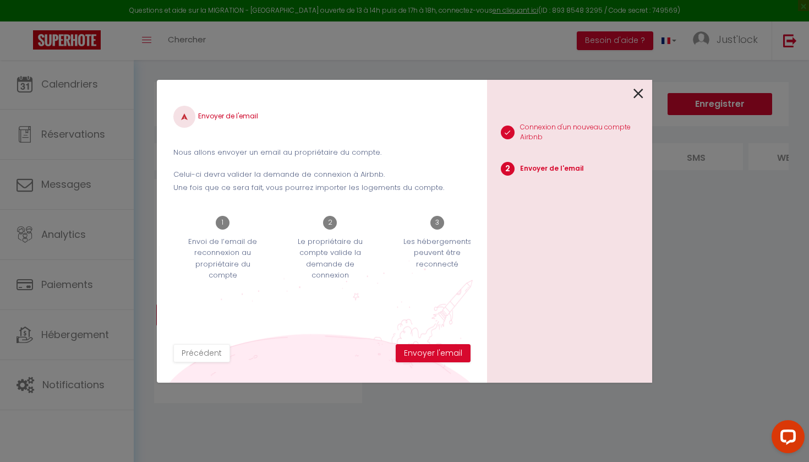 The image size is (809, 462). I want to click on p: Envoi de l’email de reconnexion au propriétaire du compte, so click(223, 259).